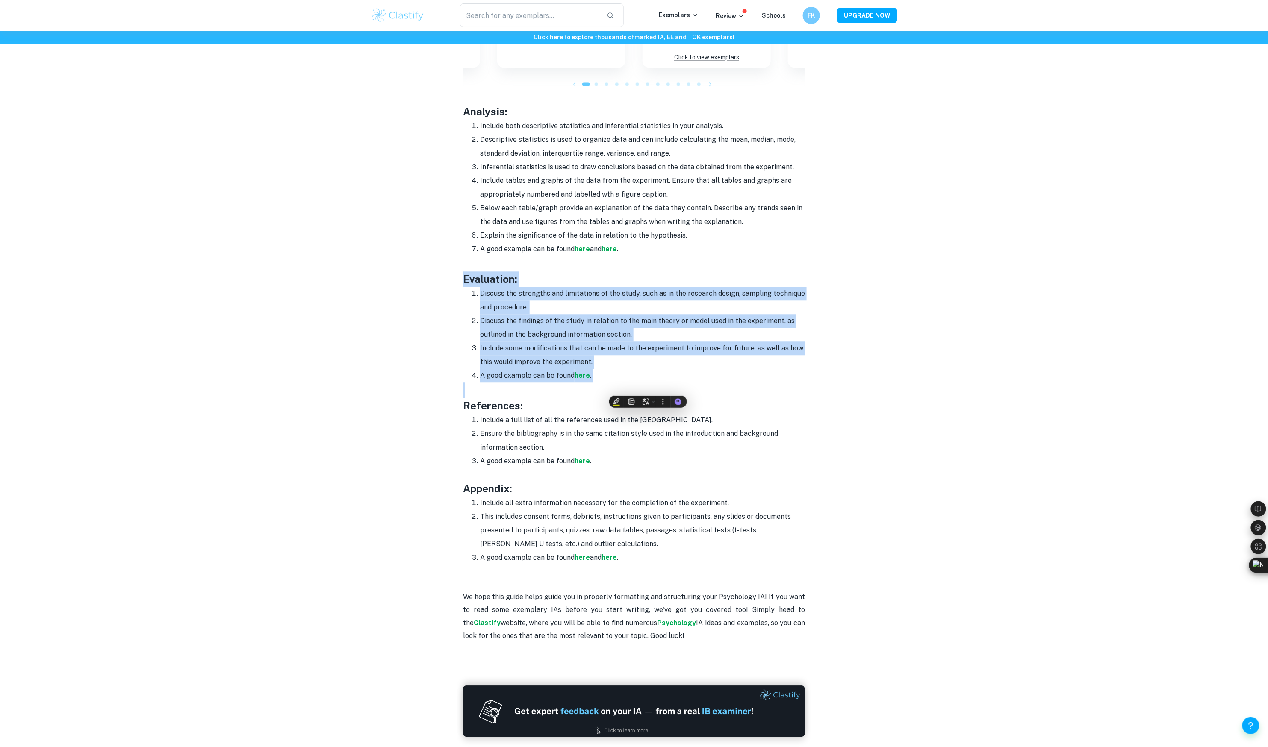 The width and height of the screenshot is (1268, 747). What do you see at coordinates (811, 15) in the screenshot?
I see `h6: FK` at bounding box center [811, 15].